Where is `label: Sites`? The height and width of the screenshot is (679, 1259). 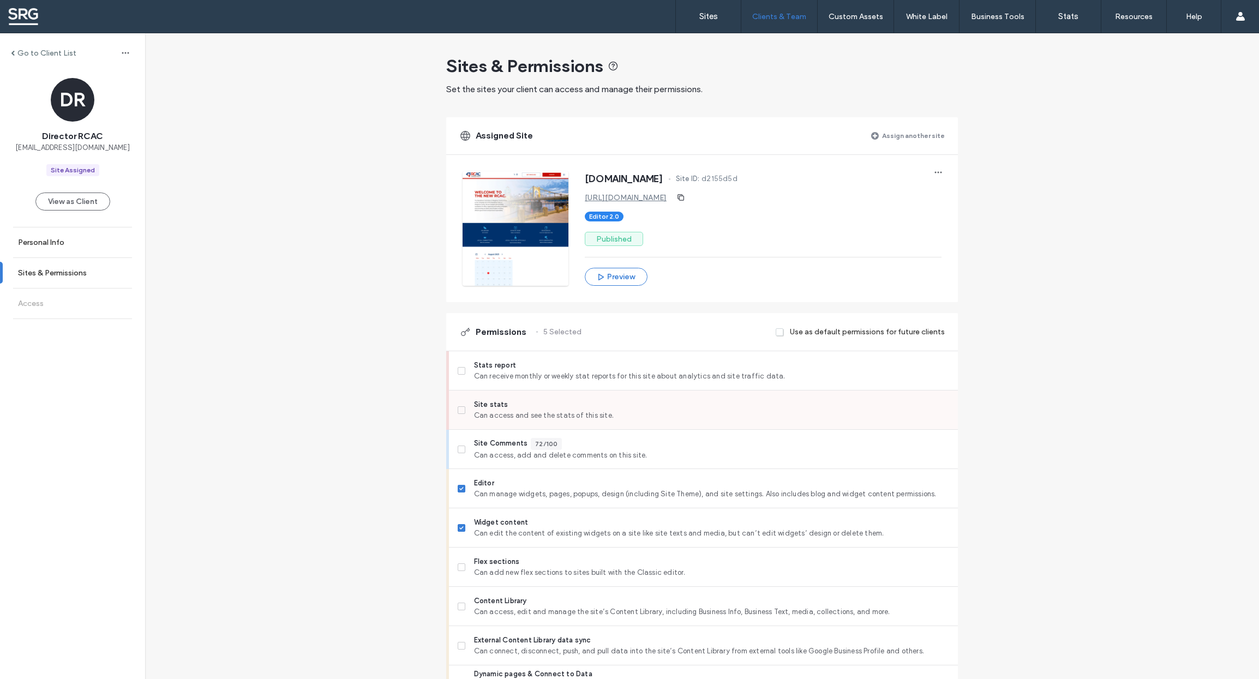
label: Sites is located at coordinates (708, 16).